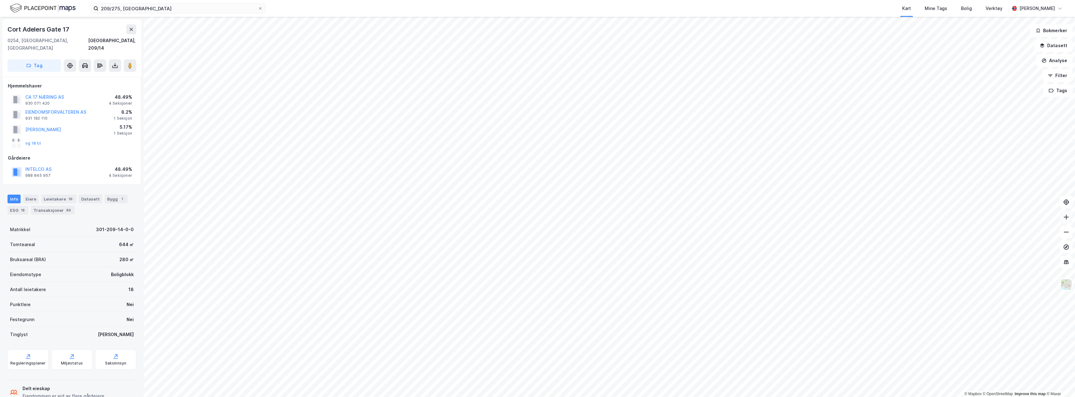 The height and width of the screenshot is (397, 1075). What do you see at coordinates (126, 245) in the screenshot?
I see `div: 644 ㎡` at bounding box center [126, 245].